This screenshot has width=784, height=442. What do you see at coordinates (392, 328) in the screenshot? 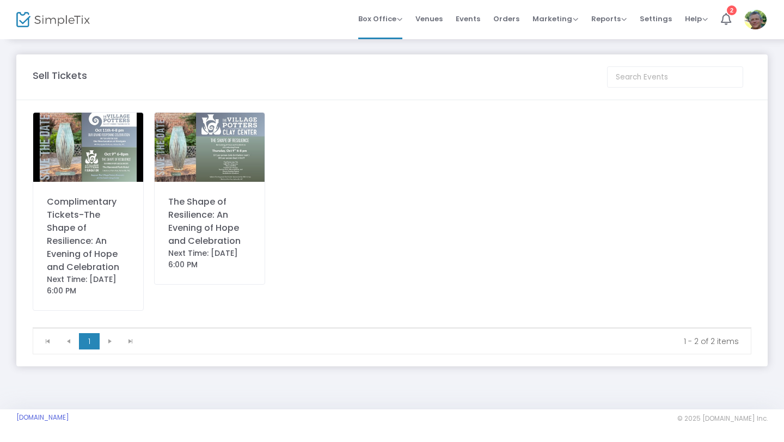
I see `div: Data table` at bounding box center [392, 328].